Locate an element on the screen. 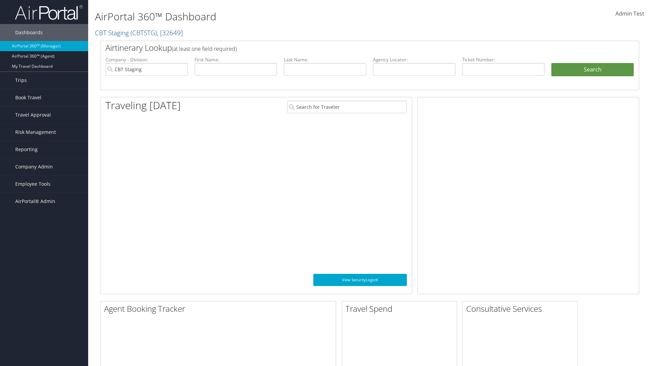 This screenshot has height=366, width=651. label: Agency Locator: is located at coordinates (414, 60).